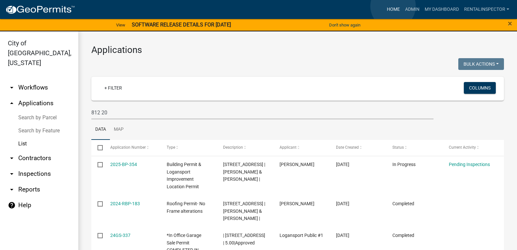 The width and height of the screenshot is (517, 250). I want to click on span: Sergio Reyes, so click(297, 164).